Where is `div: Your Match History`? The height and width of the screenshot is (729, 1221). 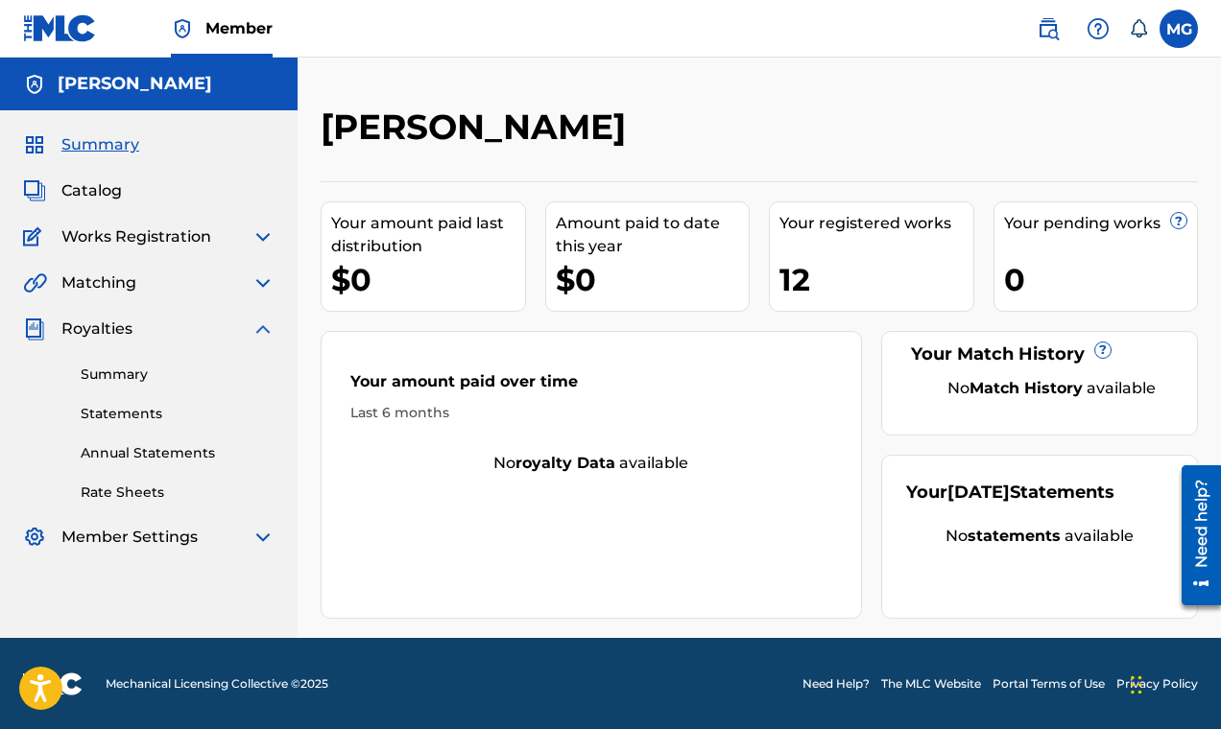 div: Your Match History is located at coordinates (1039, 354).